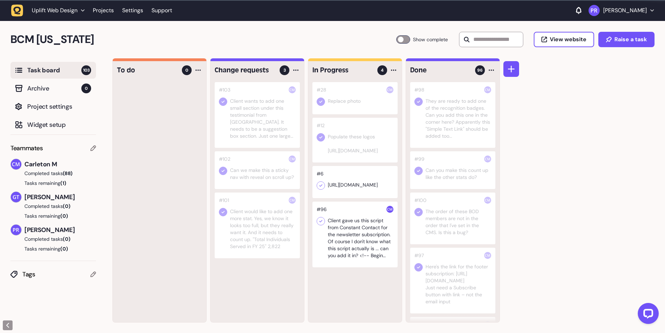 This screenshot has height=333, width=665. I want to click on span: Tags, so click(56, 274).